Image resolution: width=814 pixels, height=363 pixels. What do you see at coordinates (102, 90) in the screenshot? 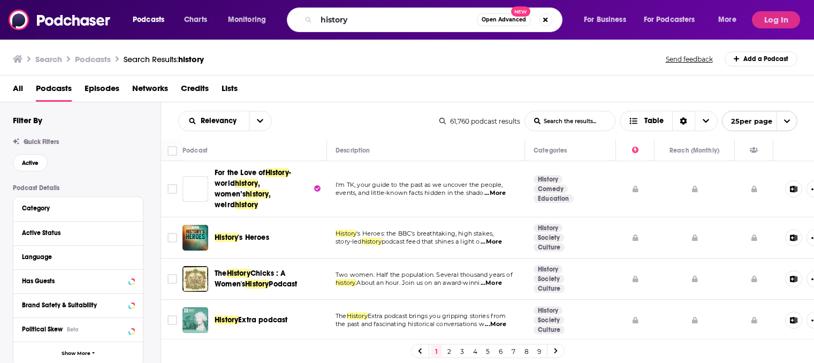
I see `span: Episodes` at bounding box center [102, 90].